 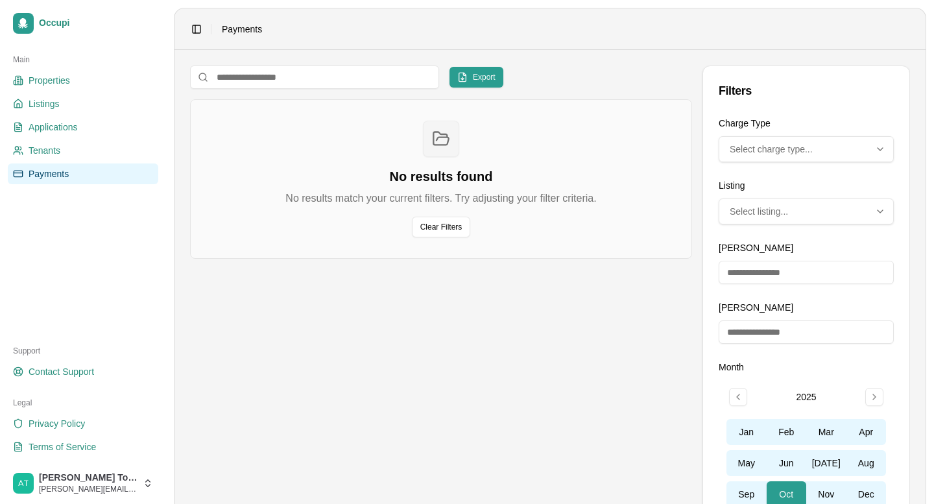 What do you see at coordinates (806, 211) in the screenshot?
I see `button: Multi-select: 0 of 0 options selected. Select listing...` at bounding box center [806, 211].